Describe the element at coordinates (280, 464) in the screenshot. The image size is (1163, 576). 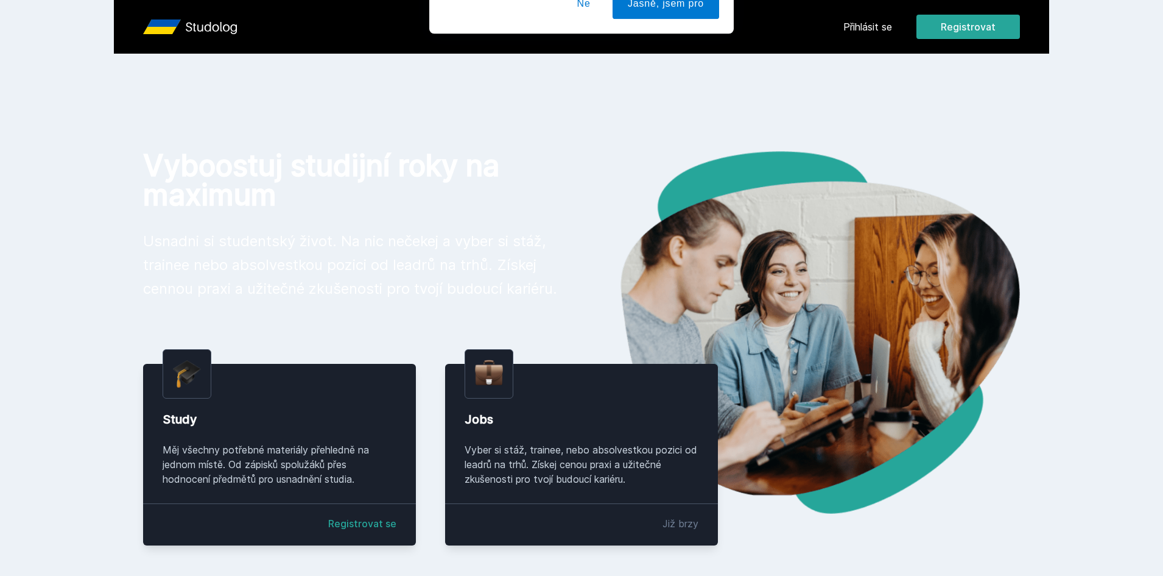
I see `div: Měj všechny potřebné materiály přehledně na jednom místě. Od zápisků spolužáků přes hodnocení pře...` at that location.